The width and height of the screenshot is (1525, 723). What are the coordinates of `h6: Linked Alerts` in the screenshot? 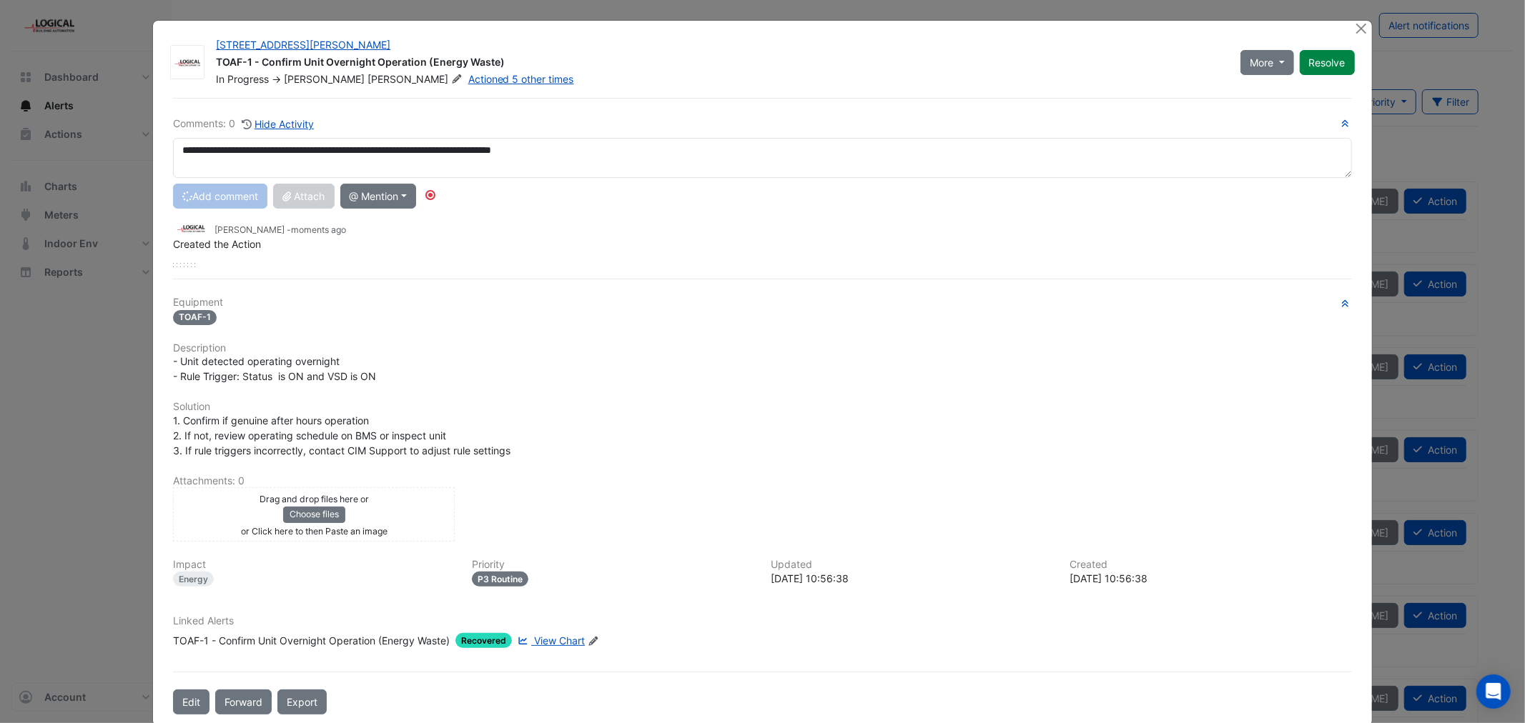 It's located at (762, 621).